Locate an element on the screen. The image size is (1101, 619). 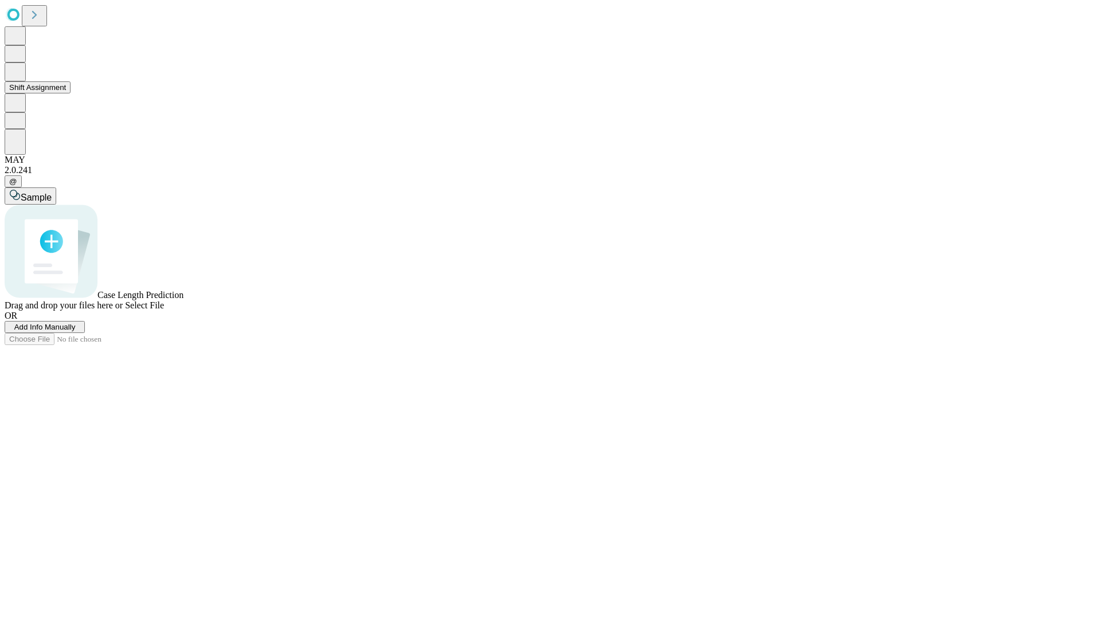
span: Add Info Manually is located at coordinates (45, 327).